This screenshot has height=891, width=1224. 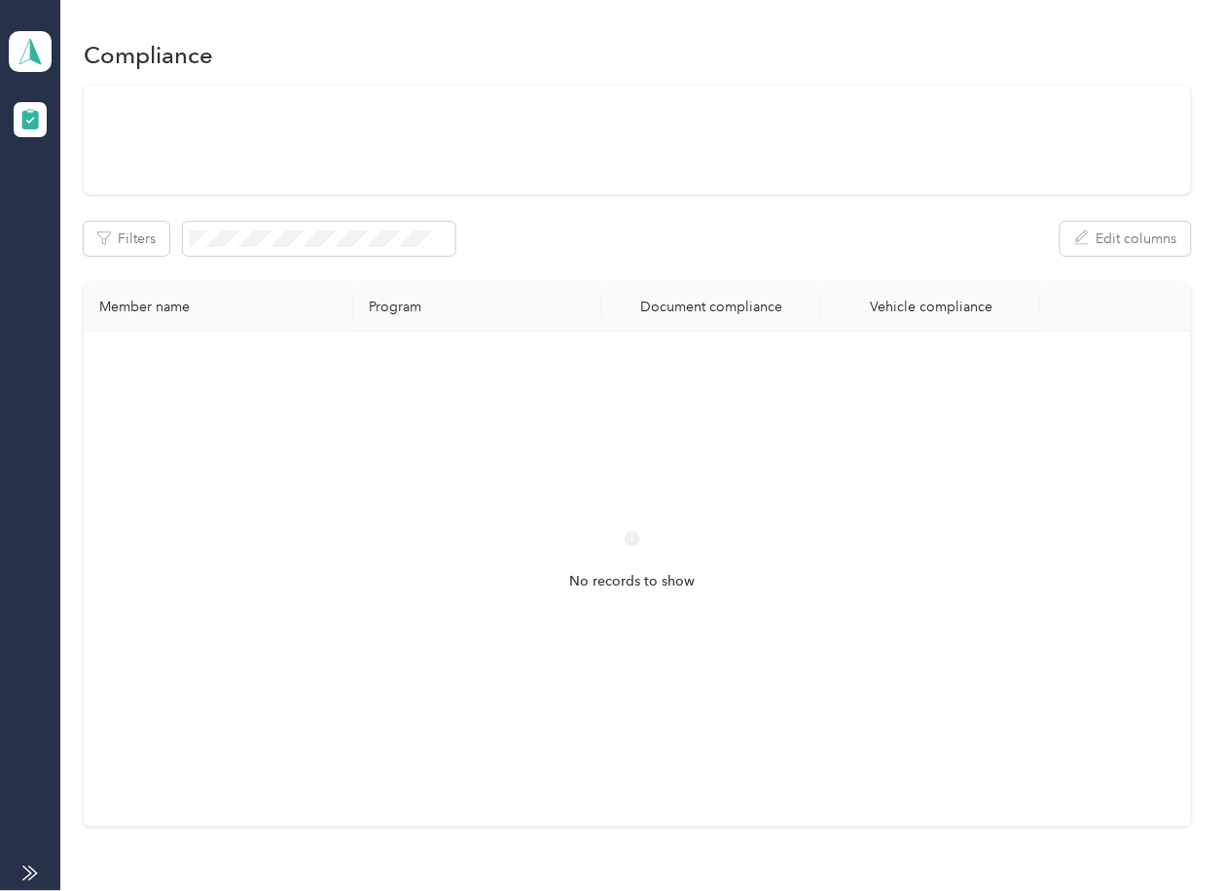 I want to click on h1: Compliance, so click(x=148, y=54).